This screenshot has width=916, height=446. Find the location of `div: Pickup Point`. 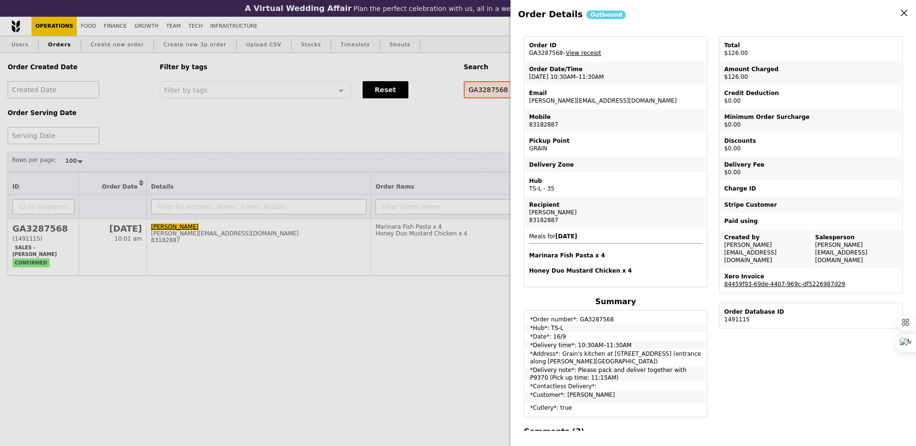

div: Pickup Point is located at coordinates (615, 141).